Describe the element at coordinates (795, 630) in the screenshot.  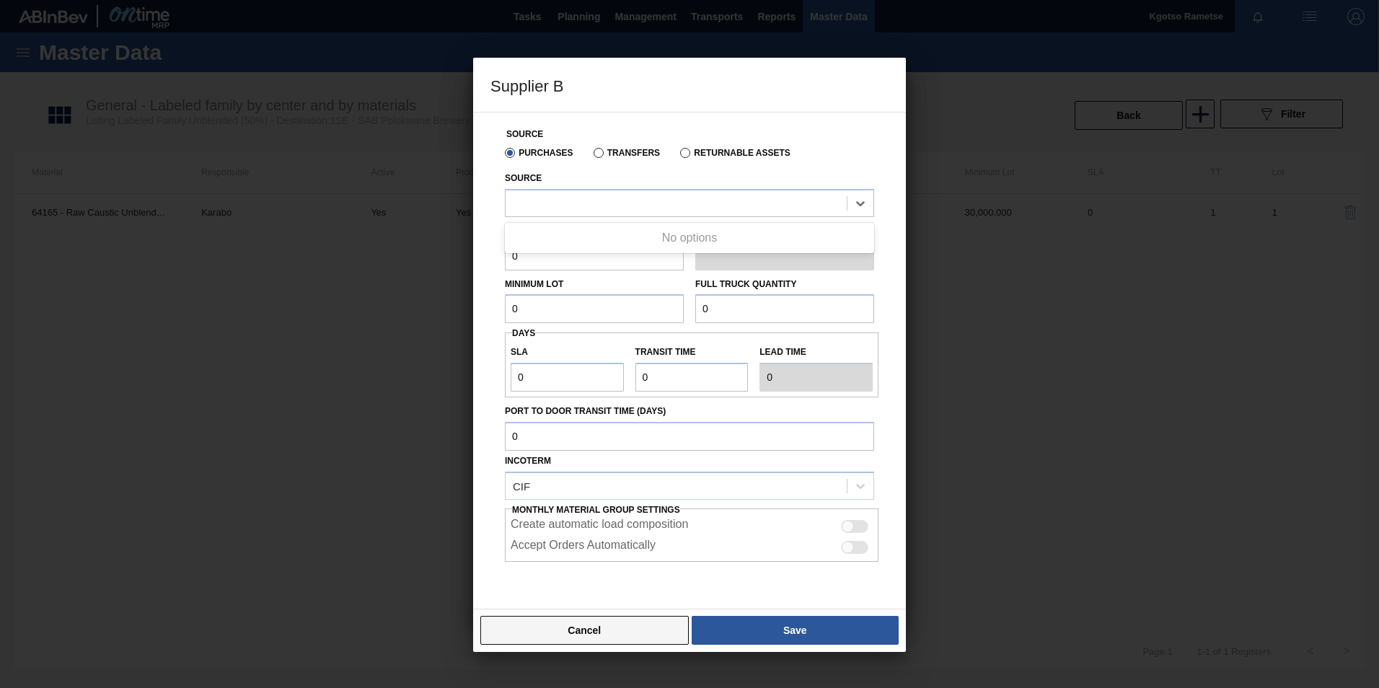
I see `button: Save` at that location.